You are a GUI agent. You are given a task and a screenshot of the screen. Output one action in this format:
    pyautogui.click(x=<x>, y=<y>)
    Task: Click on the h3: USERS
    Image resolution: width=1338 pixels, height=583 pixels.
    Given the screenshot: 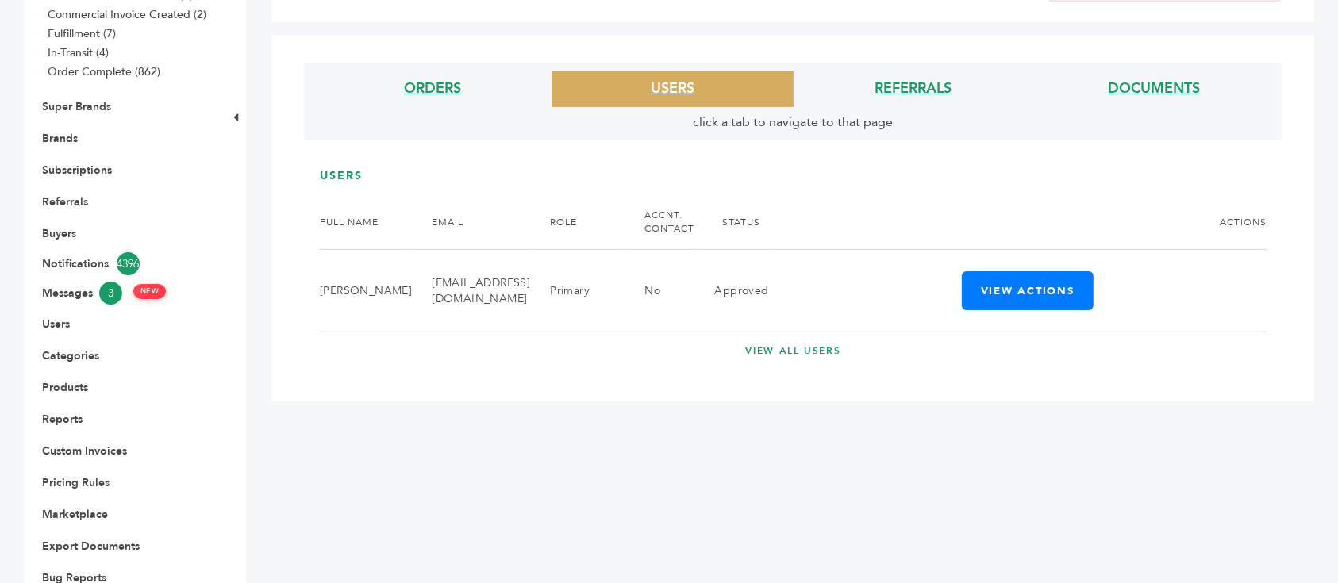 What is the action you would take?
    pyautogui.click(x=793, y=182)
    